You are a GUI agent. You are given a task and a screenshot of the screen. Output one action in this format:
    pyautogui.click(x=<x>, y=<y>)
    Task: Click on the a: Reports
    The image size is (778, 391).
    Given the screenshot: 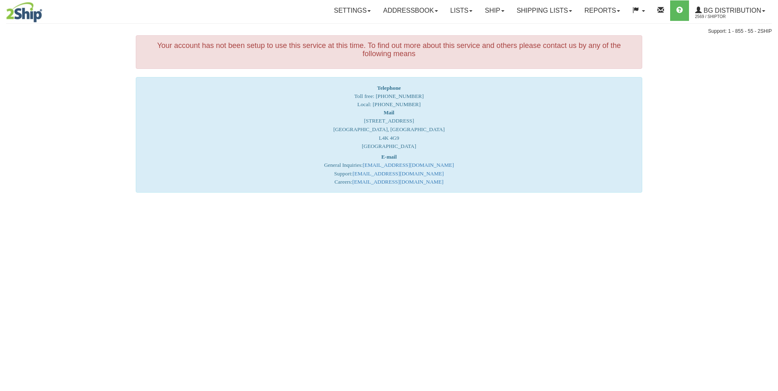 What is the action you would take?
    pyautogui.click(x=602, y=11)
    